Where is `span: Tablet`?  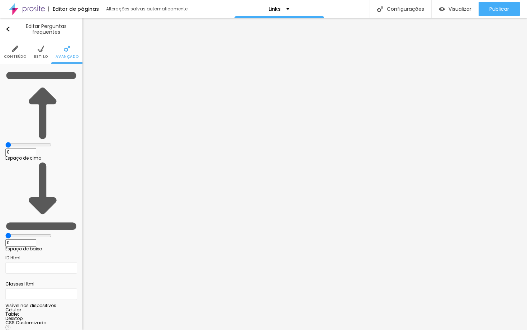
span: Tablet is located at coordinates (12, 314).